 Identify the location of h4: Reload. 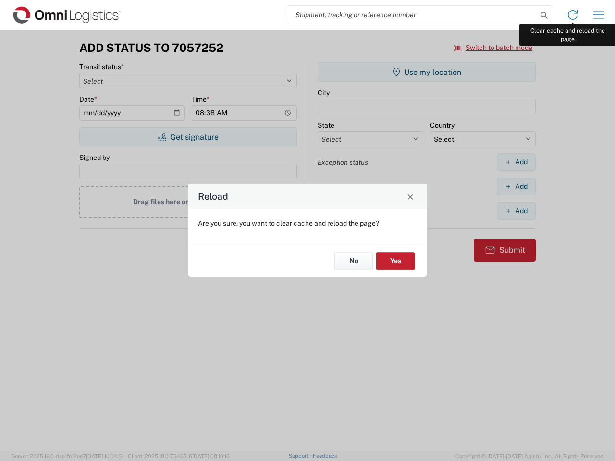
(213, 197).